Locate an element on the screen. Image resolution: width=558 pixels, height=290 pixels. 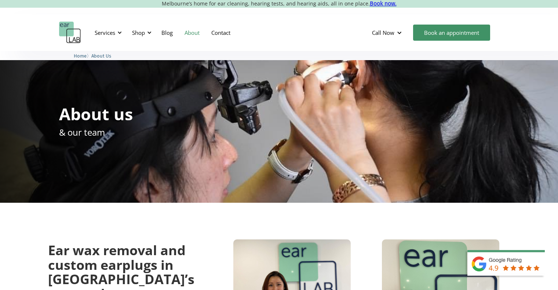
a: Contact is located at coordinates (221, 33).